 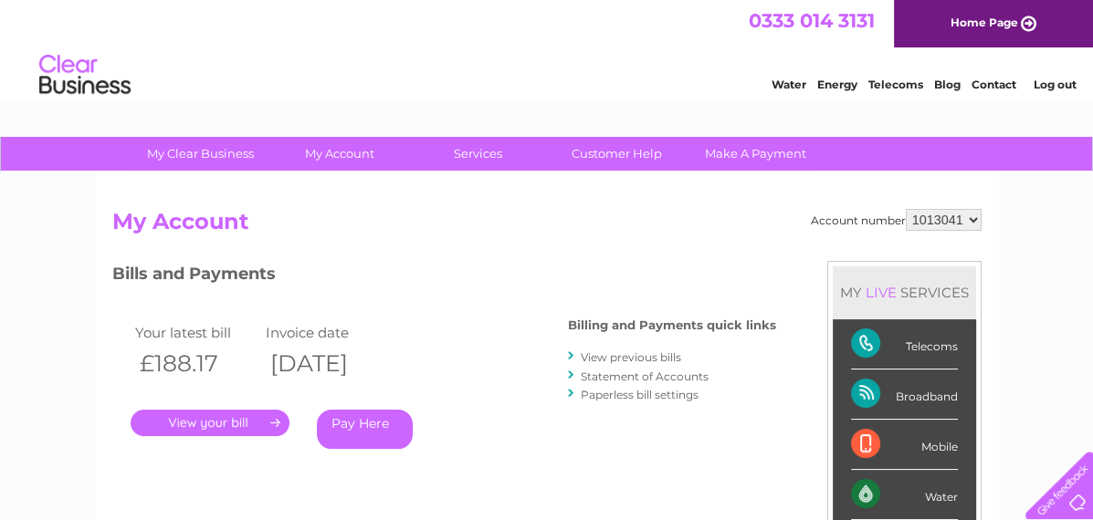 I want to click on img: logo.png, so click(x=85, y=75).